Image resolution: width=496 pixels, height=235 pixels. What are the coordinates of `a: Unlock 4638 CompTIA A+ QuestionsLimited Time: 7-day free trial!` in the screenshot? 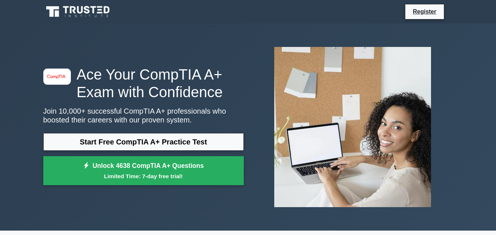 It's located at (144, 171).